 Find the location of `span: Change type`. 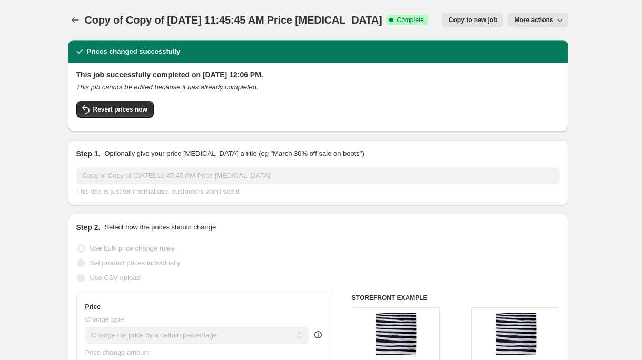

span: Change type is located at coordinates (105, 319).